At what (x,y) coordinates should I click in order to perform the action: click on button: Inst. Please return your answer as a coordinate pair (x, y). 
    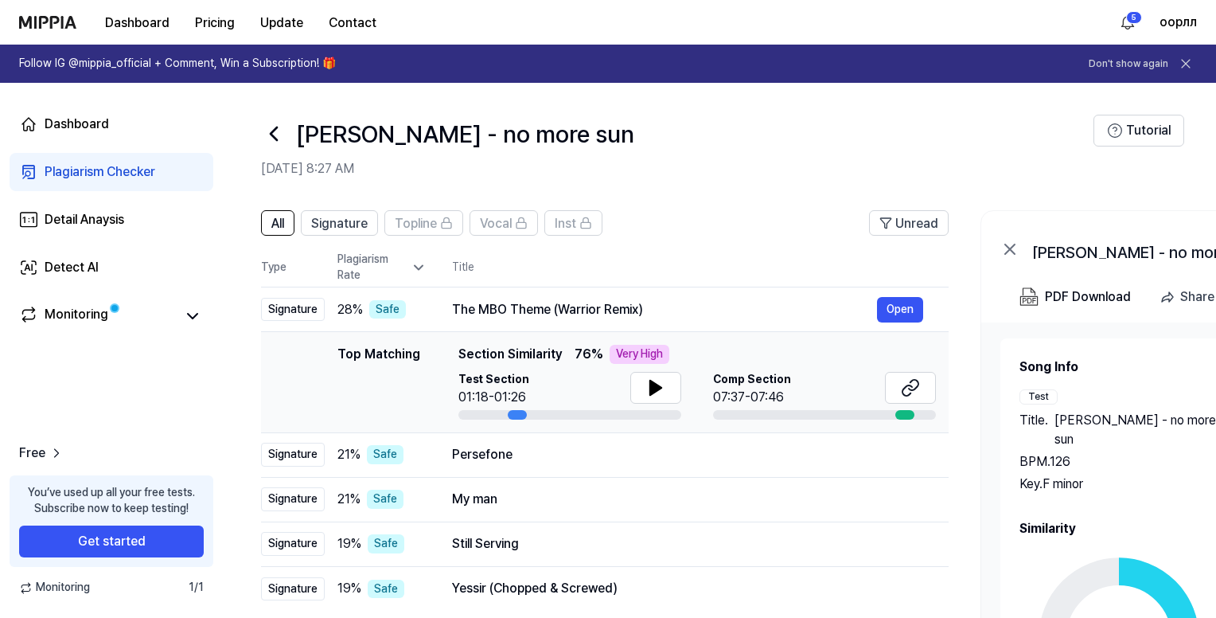
    Looking at the image, I should click on (573, 223).